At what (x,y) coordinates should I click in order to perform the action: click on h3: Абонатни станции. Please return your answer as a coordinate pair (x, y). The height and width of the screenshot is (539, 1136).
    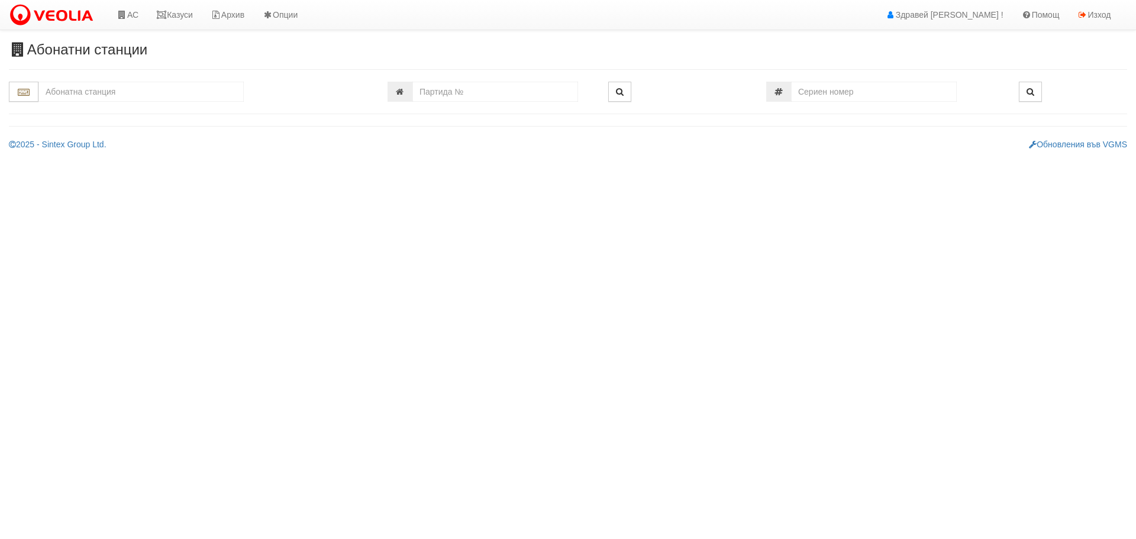
    Looking at the image, I should click on (568, 50).